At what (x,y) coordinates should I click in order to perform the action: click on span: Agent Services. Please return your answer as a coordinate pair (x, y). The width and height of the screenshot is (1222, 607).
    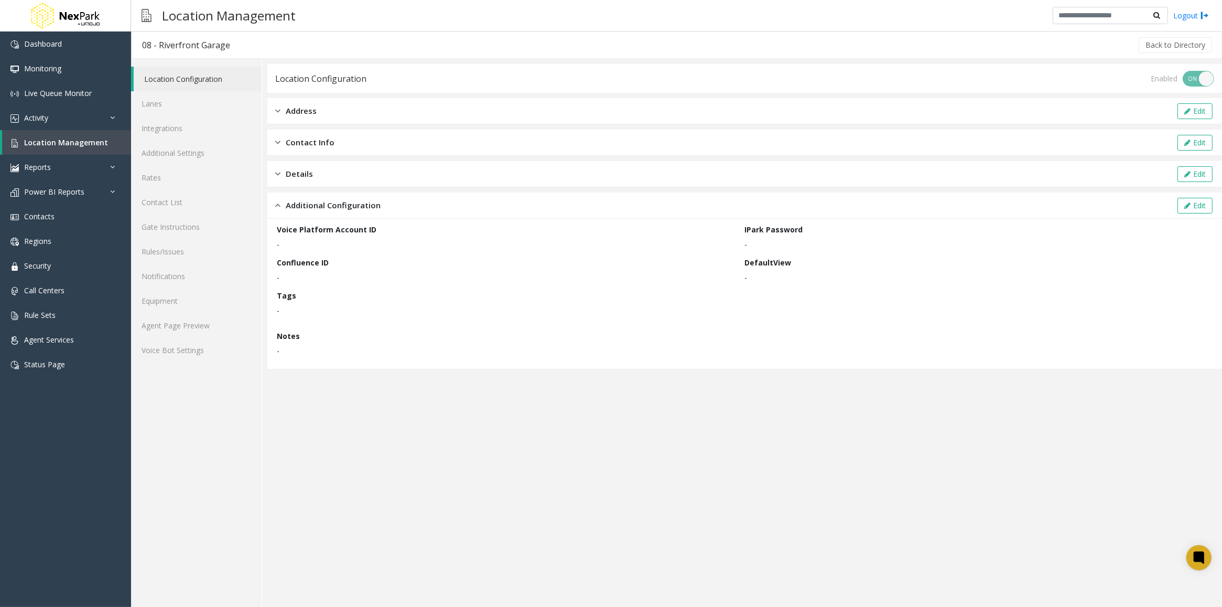
    Looking at the image, I should click on (49, 339).